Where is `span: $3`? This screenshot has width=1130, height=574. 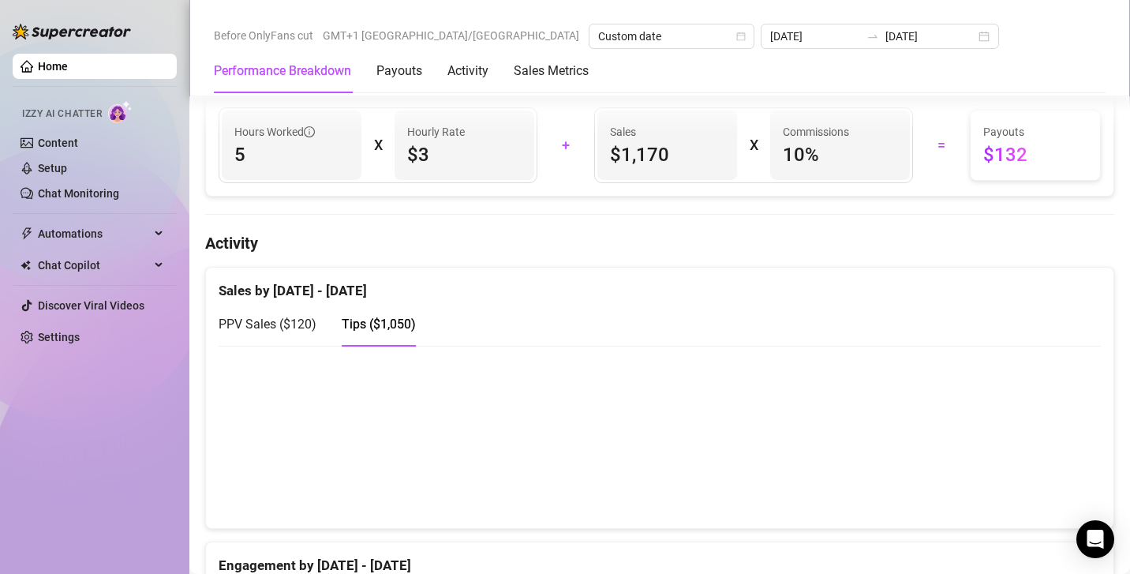
span: $3 is located at coordinates (464, 155).